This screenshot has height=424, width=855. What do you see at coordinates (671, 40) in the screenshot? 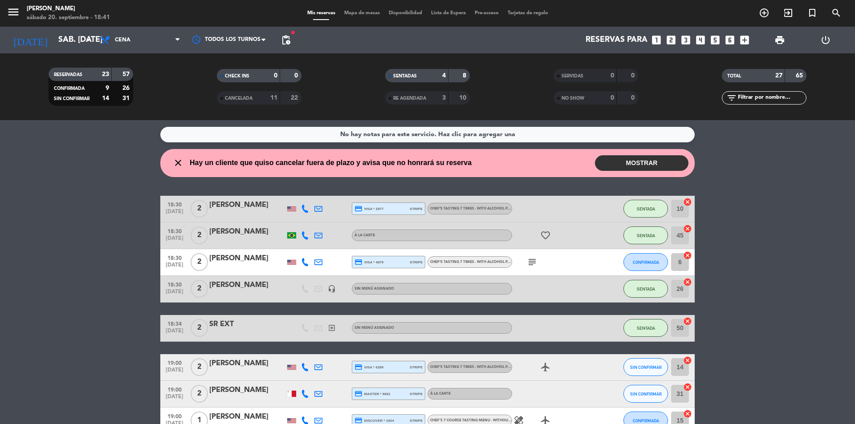
I see `i: looks_two` at bounding box center [671, 40].